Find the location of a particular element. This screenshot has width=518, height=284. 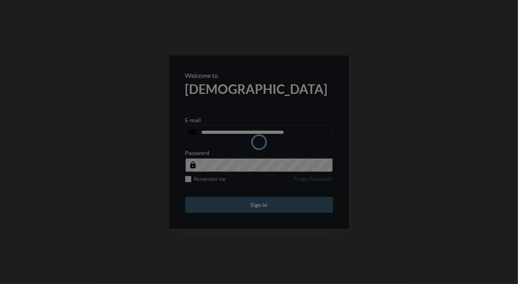

a: Forgot Password? is located at coordinates (314, 181).